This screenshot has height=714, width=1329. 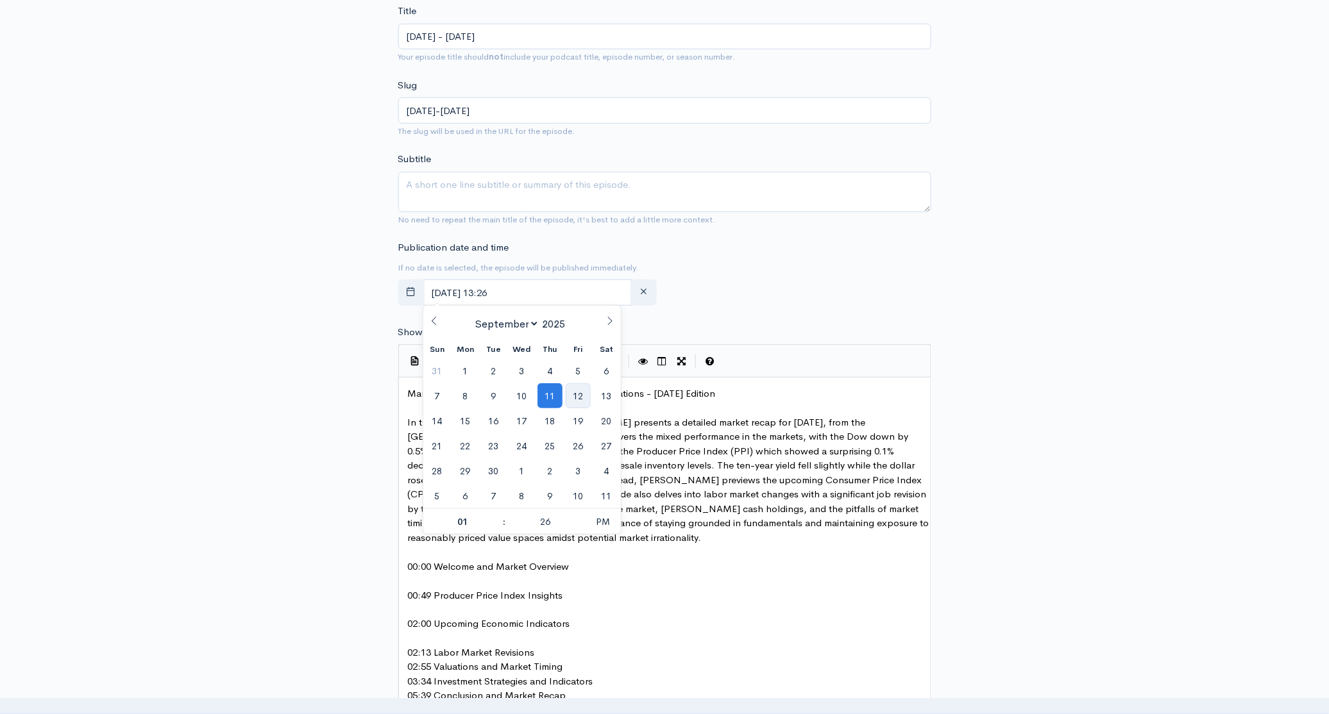 What do you see at coordinates (557, 324) in the screenshot?
I see `input: Year` at bounding box center [557, 324].